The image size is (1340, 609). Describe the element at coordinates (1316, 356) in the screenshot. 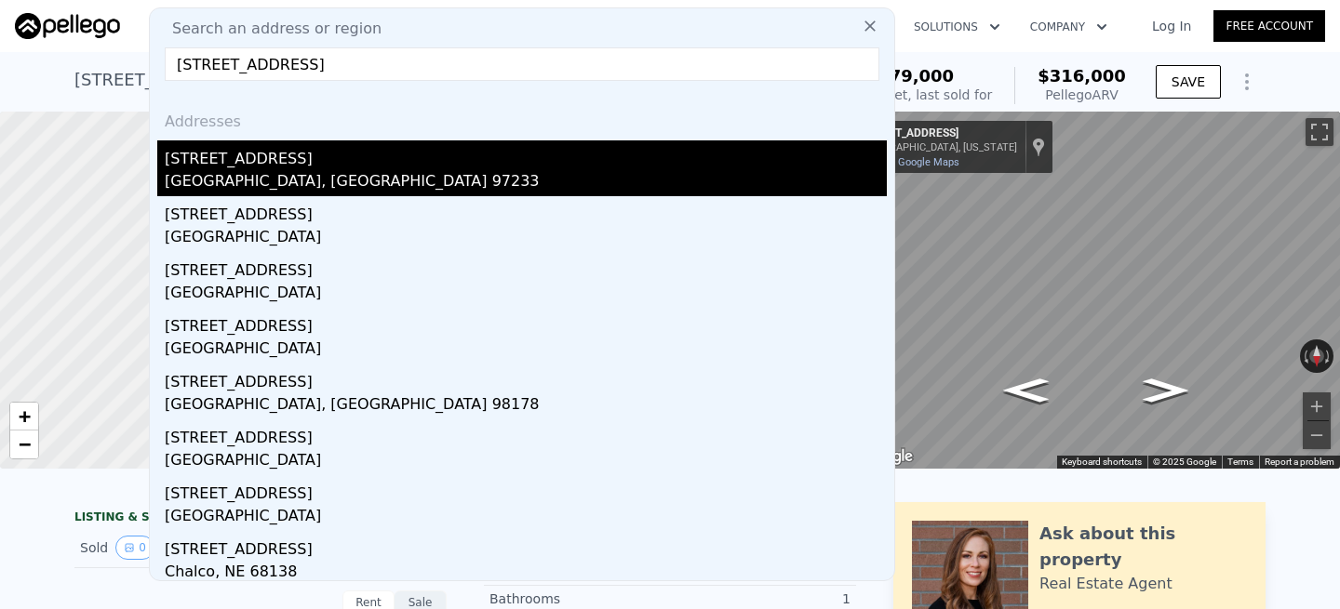

I see `button: Reset the view` at that location.